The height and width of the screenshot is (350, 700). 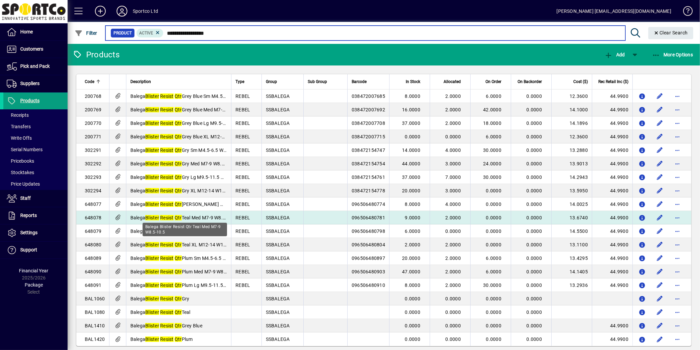 I want to click on span: 200768, so click(x=93, y=96).